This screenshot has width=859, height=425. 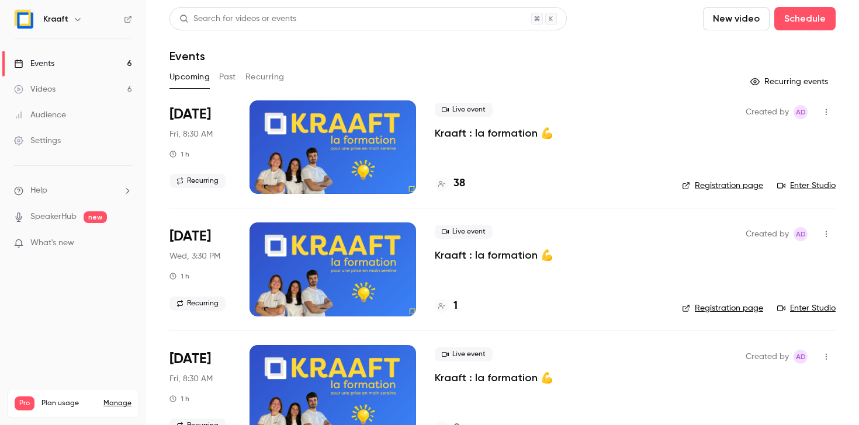 I want to click on h4: 38, so click(x=459, y=183).